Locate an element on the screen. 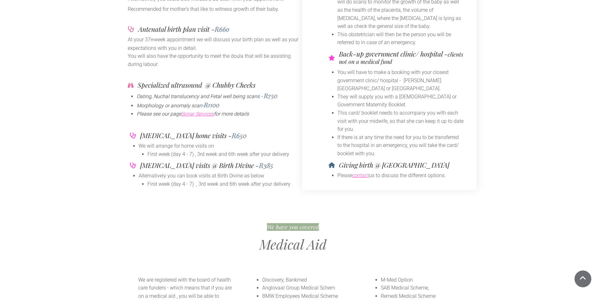  li: If there is at any time the need for you to be transferred to the hospital in an emergency, you w... is located at coordinates (400, 145).